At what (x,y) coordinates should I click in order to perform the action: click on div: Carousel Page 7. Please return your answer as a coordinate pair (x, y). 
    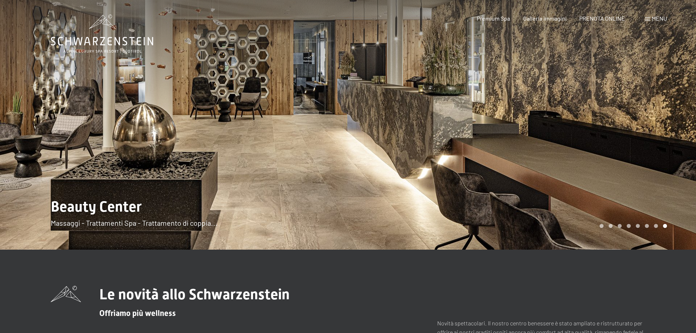
    Looking at the image, I should click on (656, 226).